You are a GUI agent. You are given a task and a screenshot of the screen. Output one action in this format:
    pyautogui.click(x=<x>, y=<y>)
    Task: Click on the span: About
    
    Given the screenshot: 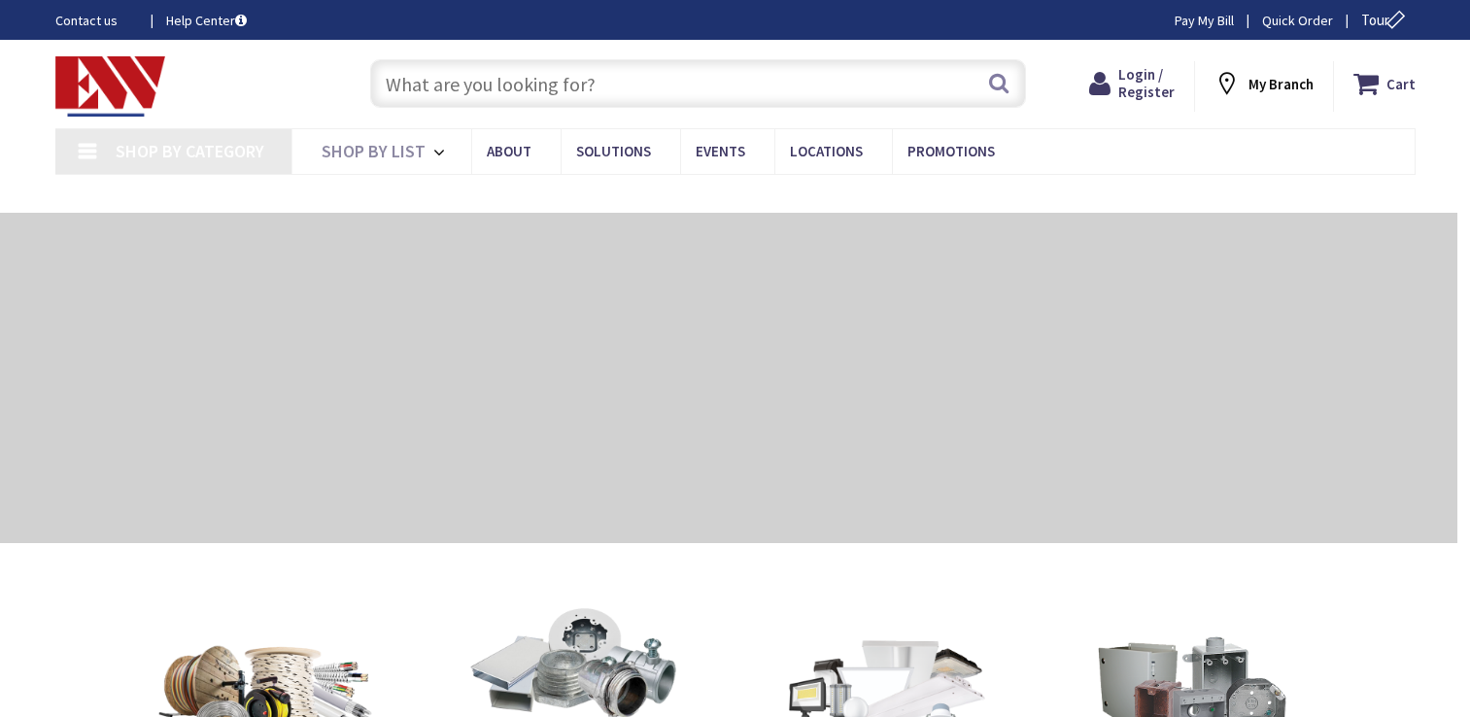 What is the action you would take?
    pyautogui.click(x=509, y=151)
    